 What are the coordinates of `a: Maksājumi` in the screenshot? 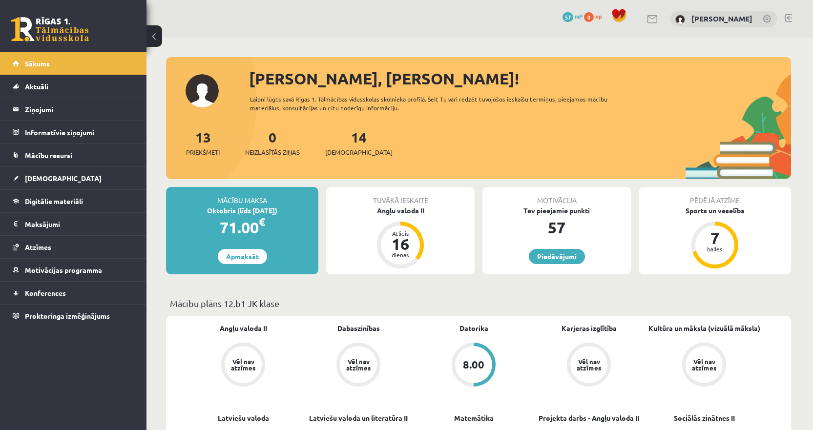 It's located at (73, 224).